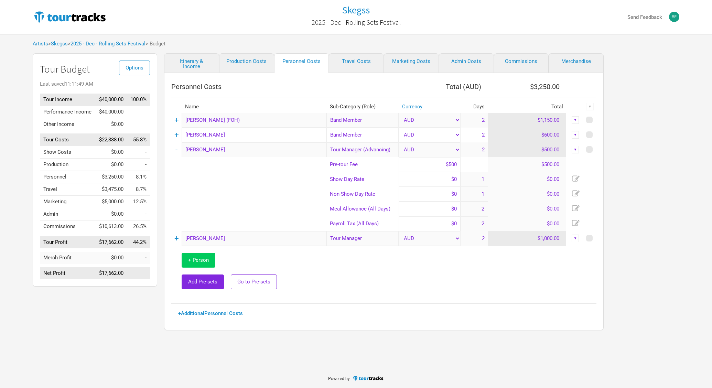  What do you see at coordinates (138, 227) in the screenshot?
I see `td: Commissions as % of Tour Income` at bounding box center [138, 227].